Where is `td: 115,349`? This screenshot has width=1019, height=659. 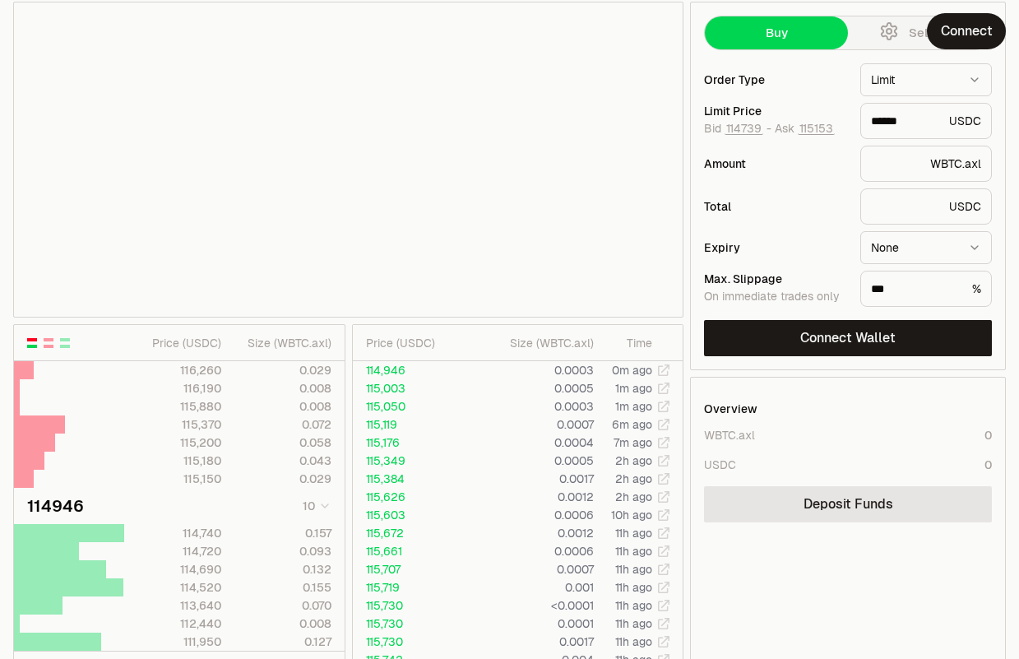 td: 115,349 is located at coordinates (408, 460).